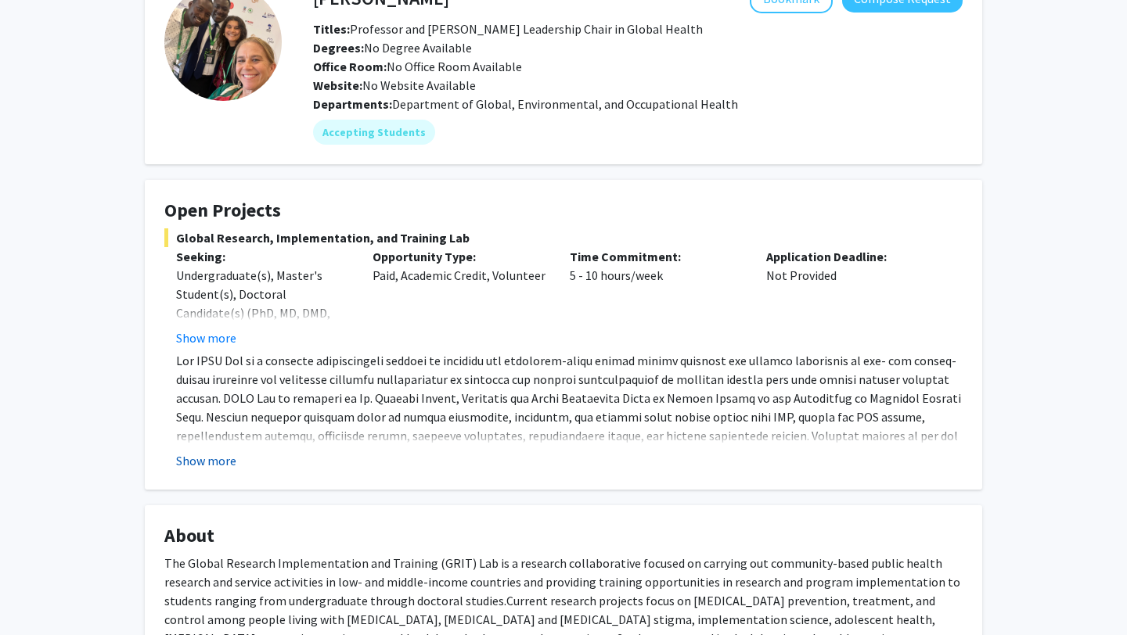 The image size is (1127, 635). I want to click on p: Opportunity Type:, so click(459, 257).